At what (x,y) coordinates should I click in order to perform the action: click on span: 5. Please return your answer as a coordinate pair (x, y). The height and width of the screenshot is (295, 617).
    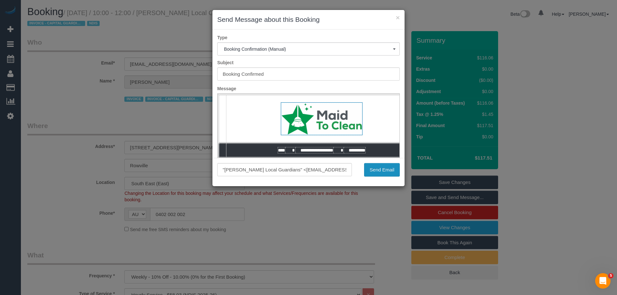
    Looking at the image, I should click on (611, 276).